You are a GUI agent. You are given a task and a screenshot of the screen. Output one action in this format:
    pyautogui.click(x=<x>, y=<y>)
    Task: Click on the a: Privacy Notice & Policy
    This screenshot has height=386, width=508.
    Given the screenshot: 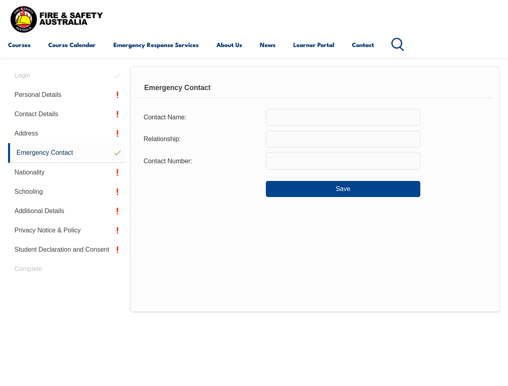 What is the action you would take?
    pyautogui.click(x=67, y=231)
    